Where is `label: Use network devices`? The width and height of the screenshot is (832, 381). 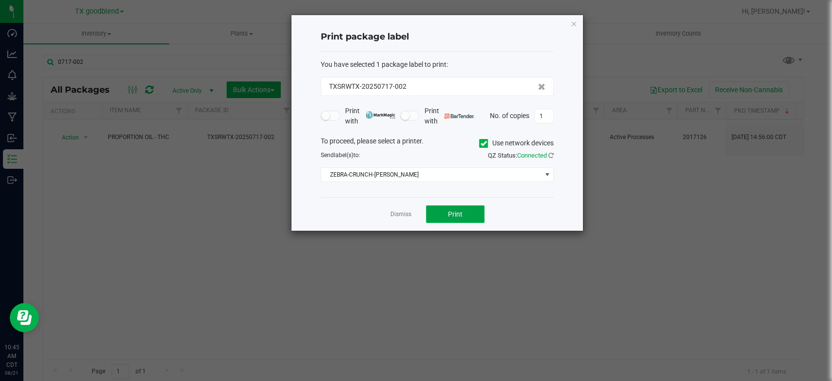 label: Use network devices is located at coordinates (516, 143).